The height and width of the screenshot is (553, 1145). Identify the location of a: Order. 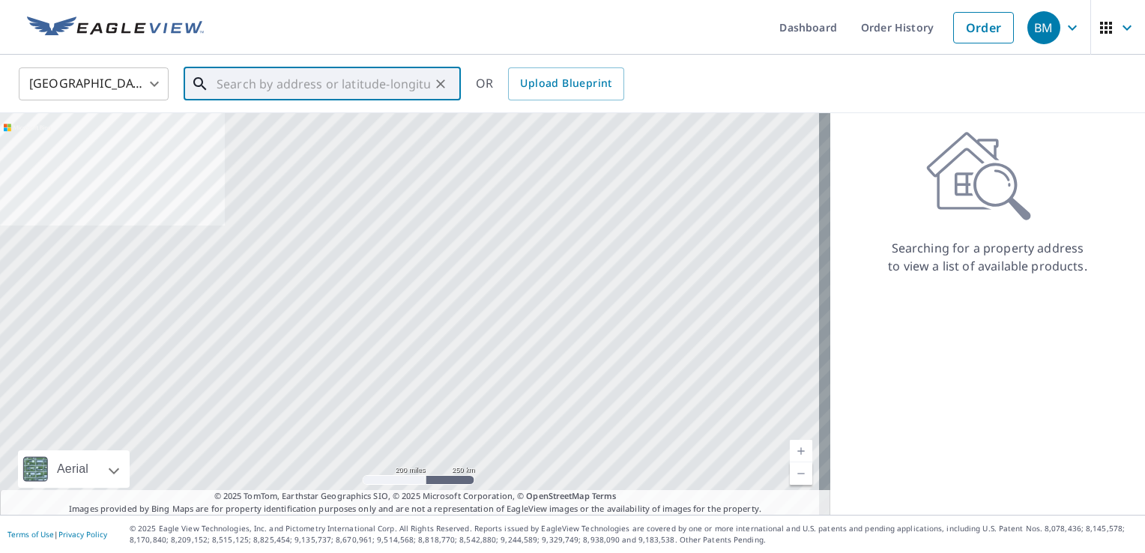
(983, 28).